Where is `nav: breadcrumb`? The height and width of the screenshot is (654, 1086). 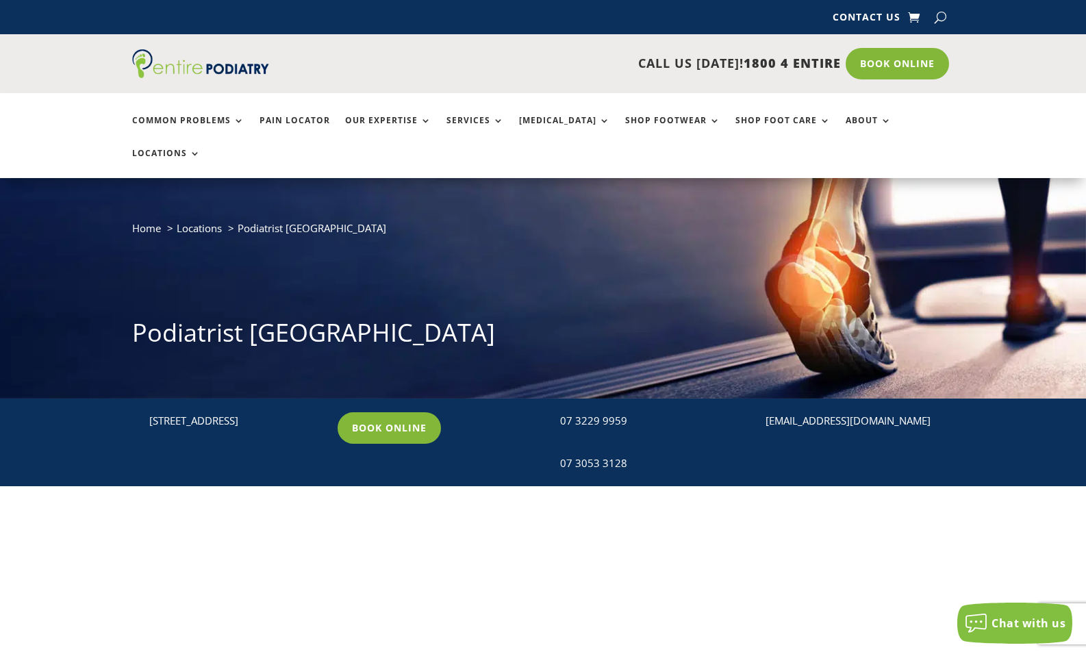 nav: breadcrumb is located at coordinates (543, 233).